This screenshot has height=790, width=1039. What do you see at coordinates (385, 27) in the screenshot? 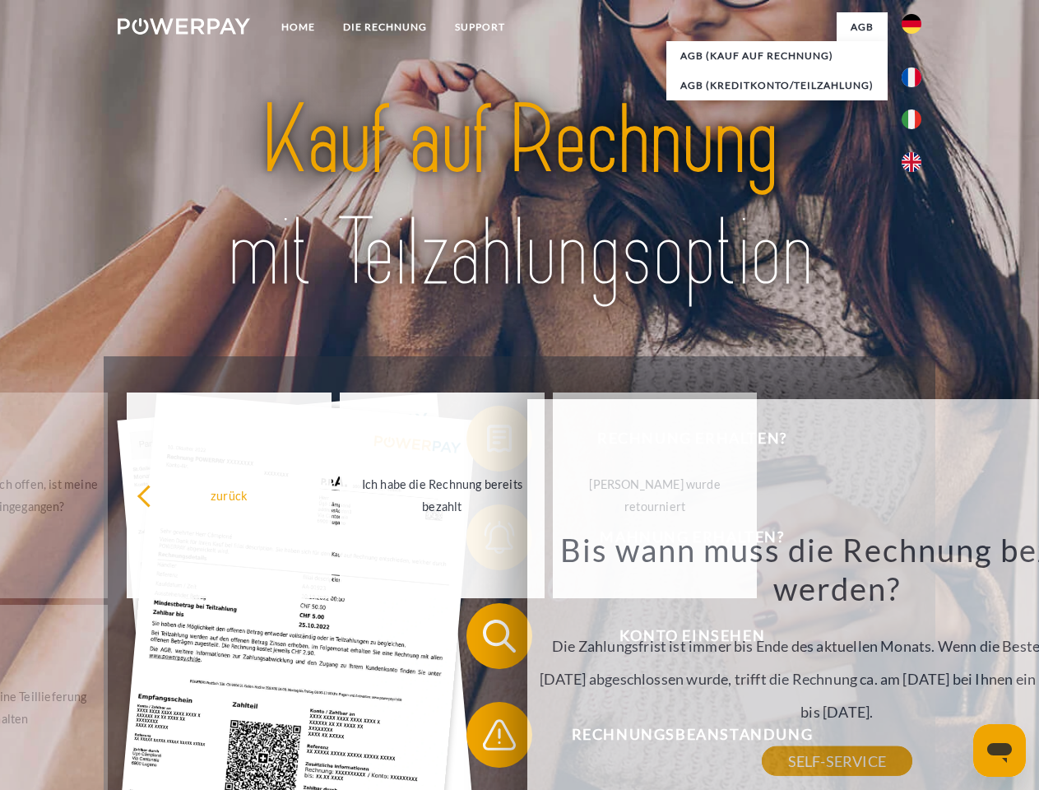
I see `a: DIE RECHNUNG` at bounding box center [385, 27].